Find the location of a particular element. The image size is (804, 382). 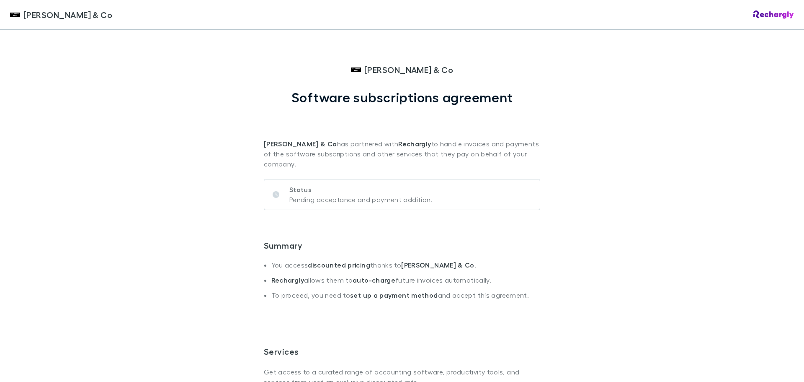

p: Pending acceptance and payment addition. is located at coordinates (361, 199).